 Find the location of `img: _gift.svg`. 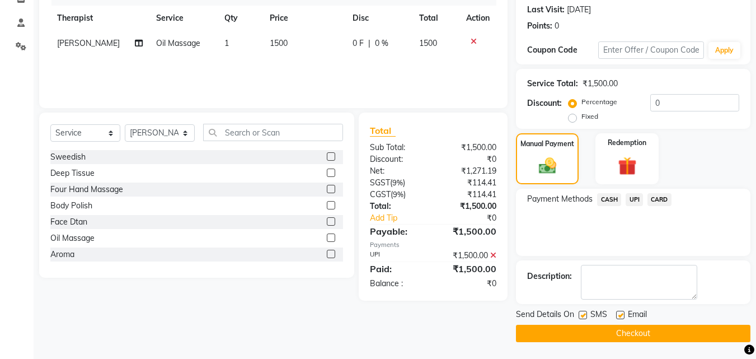

img: _gift.svg is located at coordinates (628, 166).